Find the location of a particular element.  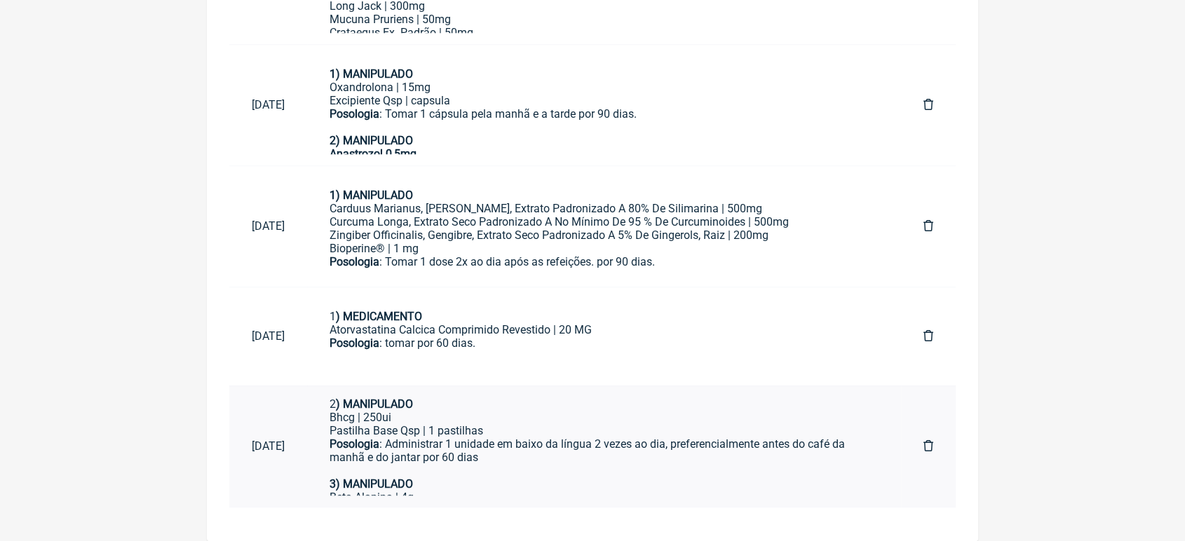

div: Crataegus Ex. Padrão | 50mg is located at coordinates (604, 32).